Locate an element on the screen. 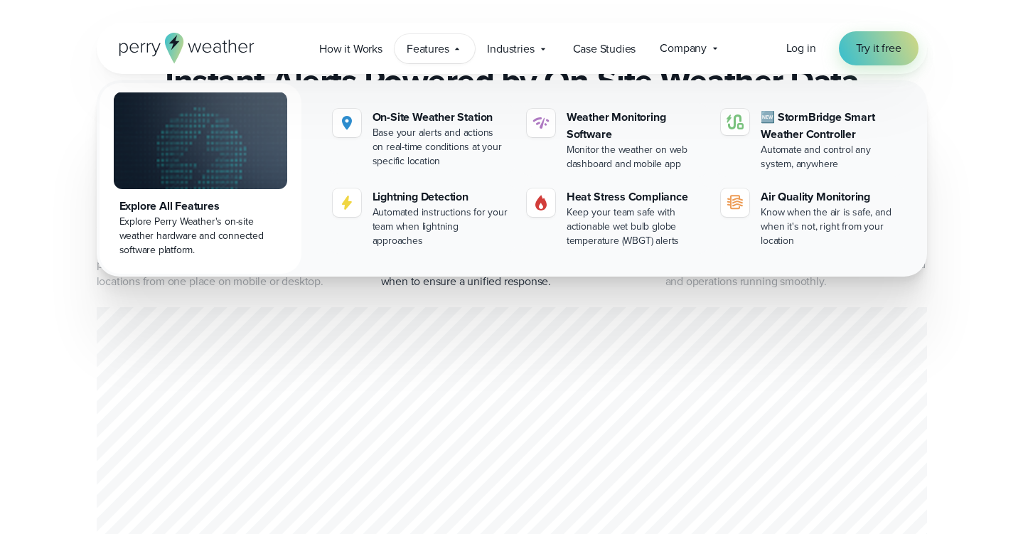  div: Base your alerts and actions on real-time conditions at your specific location is located at coordinates (441, 147).